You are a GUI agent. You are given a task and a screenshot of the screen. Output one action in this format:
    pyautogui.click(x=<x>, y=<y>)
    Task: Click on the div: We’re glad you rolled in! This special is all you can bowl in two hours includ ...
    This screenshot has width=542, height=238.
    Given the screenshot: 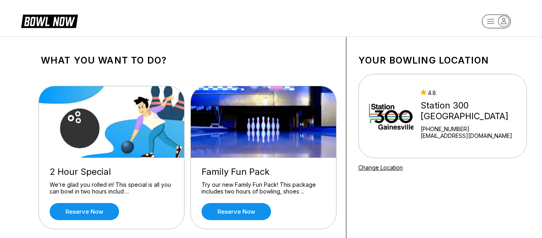 What is the action you would take?
    pyautogui.click(x=112, y=188)
    